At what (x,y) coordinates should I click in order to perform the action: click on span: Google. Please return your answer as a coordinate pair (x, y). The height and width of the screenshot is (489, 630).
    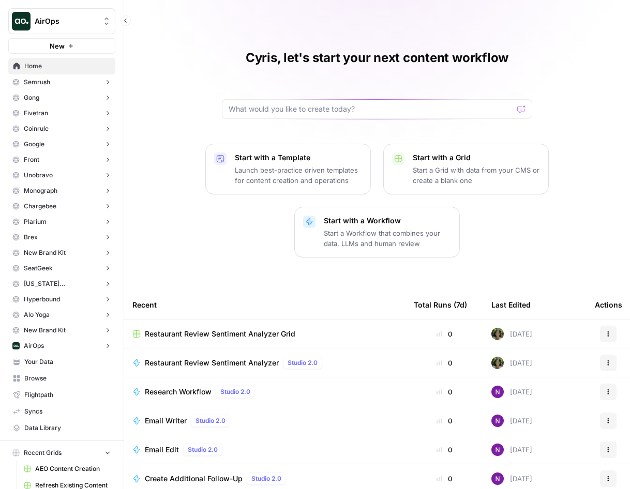
    Looking at the image, I should click on (34, 144).